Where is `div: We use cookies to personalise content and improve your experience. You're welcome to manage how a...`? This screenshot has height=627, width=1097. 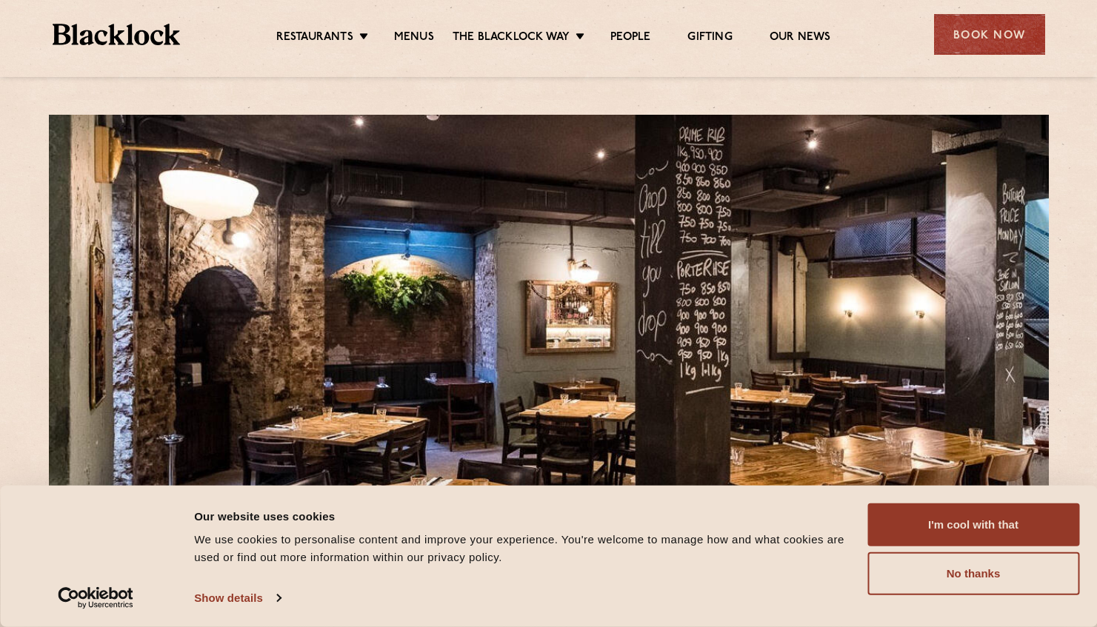 div: We use cookies to personalise content and improve your experience. You're welcome to manage how a... is located at coordinates (522, 549).